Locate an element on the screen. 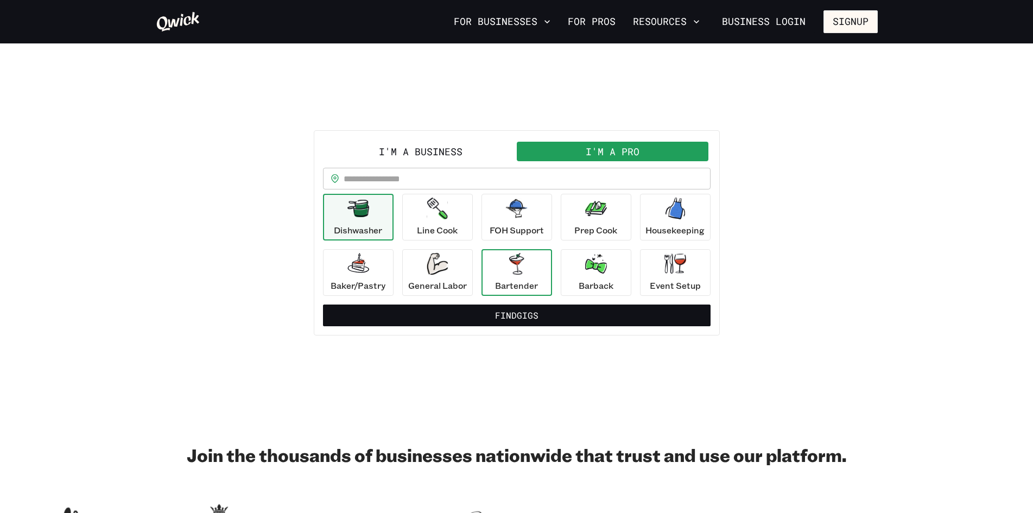  p: Prep Cook is located at coordinates (595, 230).